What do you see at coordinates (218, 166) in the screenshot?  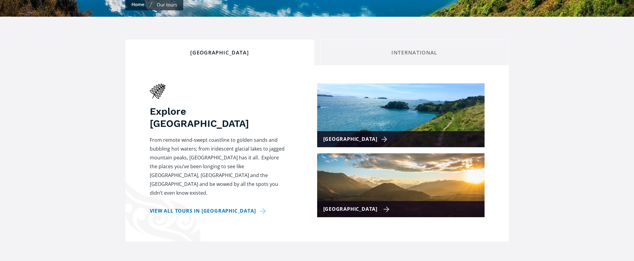 I see `p: From remote wind-swept coastline to golden sands and bubbling hot waters; from iridescent glacial...` at bounding box center [218, 166].